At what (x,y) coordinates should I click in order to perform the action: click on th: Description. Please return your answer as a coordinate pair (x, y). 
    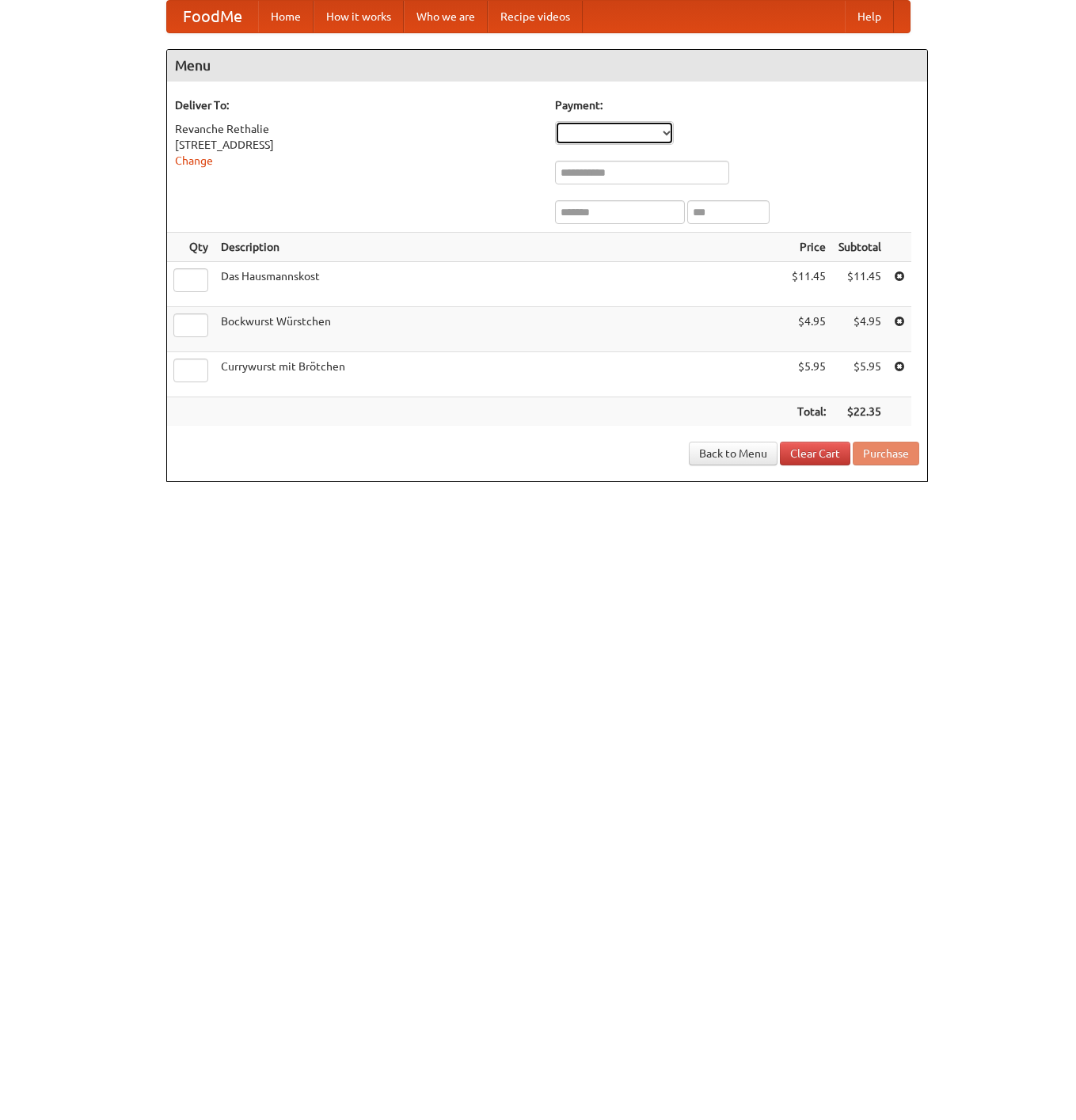
    Looking at the image, I should click on (500, 247).